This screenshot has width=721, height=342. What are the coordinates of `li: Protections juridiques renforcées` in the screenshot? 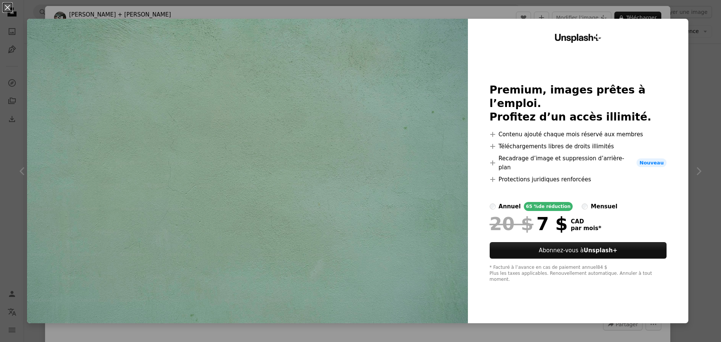 It's located at (578, 179).